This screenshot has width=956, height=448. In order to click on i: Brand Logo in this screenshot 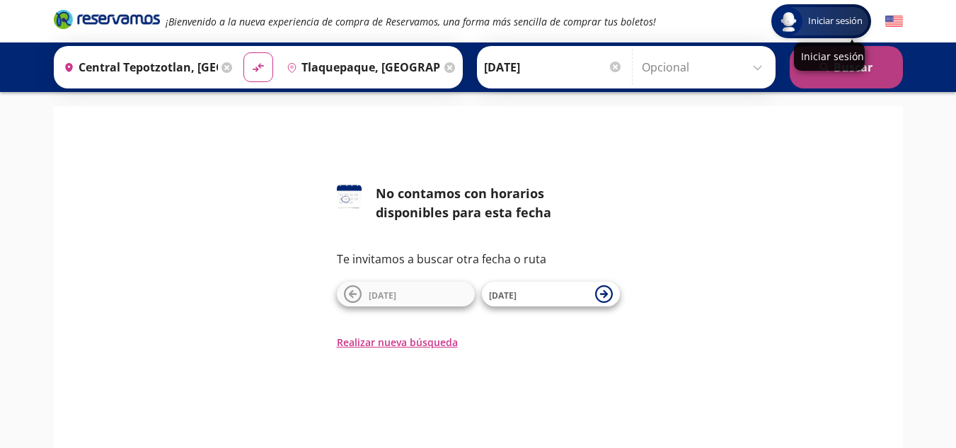, I will do `click(107, 19)`.